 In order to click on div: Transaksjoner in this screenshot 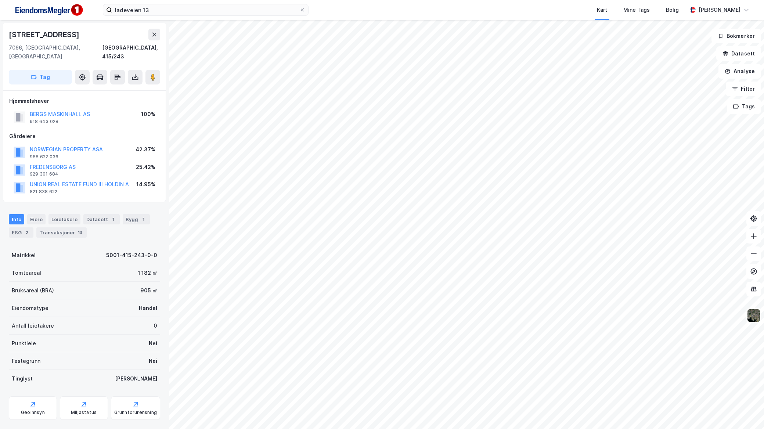, I will do `click(61, 233)`.